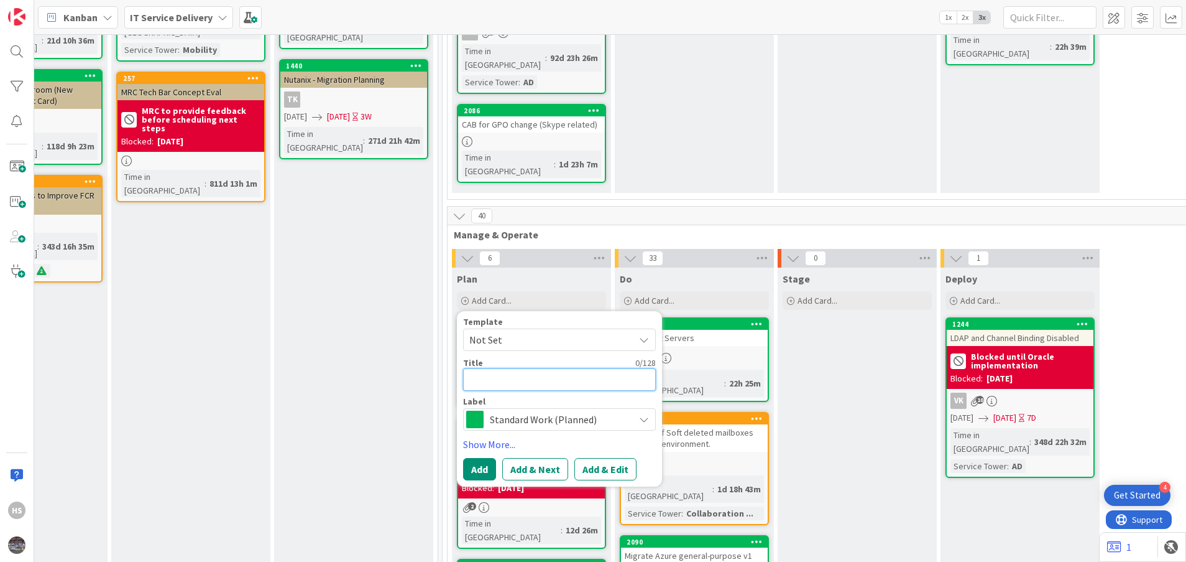 The image size is (1186, 562). I want to click on span: 10, so click(980, 399).